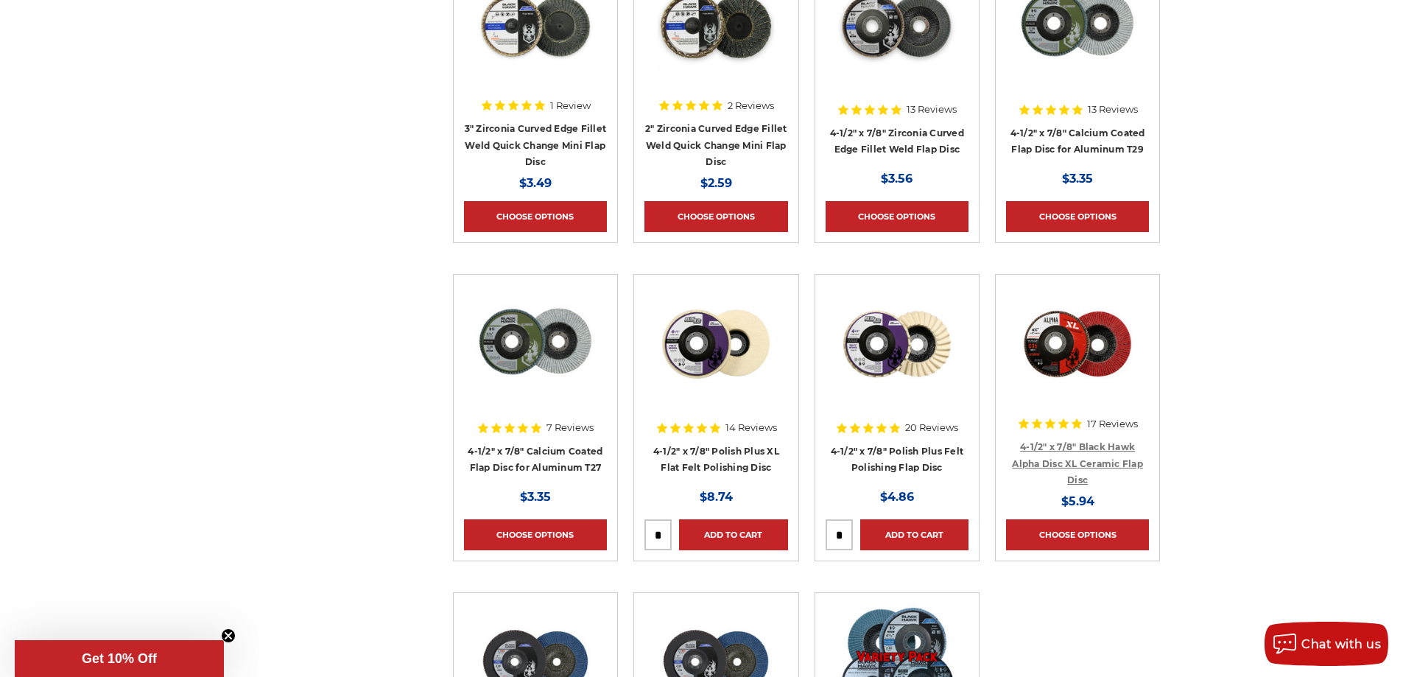 The width and height of the screenshot is (1403, 677). Describe the element at coordinates (1341, 644) in the screenshot. I see `span: Chat with us` at that location.